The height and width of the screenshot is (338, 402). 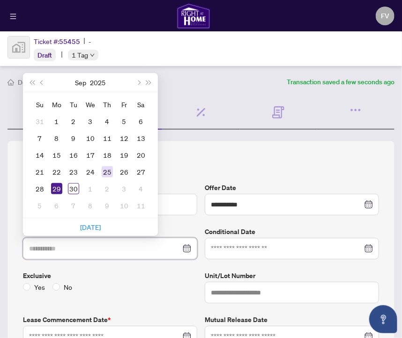 What do you see at coordinates (141, 121) in the screenshot?
I see `td: 2025-09-06` at bounding box center [141, 121].